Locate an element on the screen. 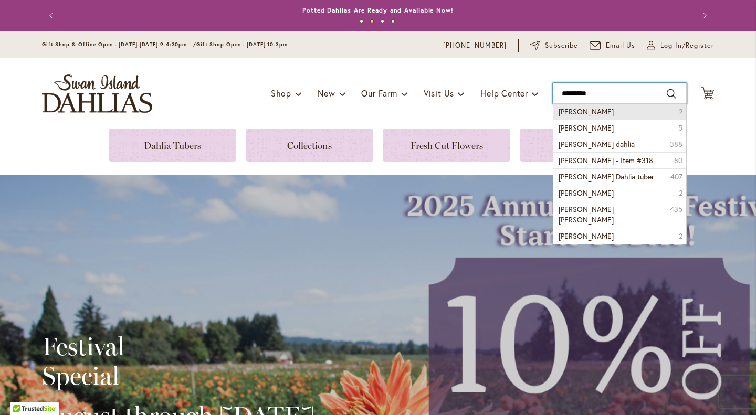 The width and height of the screenshot is (756, 415). span: 5 is located at coordinates (680, 128).